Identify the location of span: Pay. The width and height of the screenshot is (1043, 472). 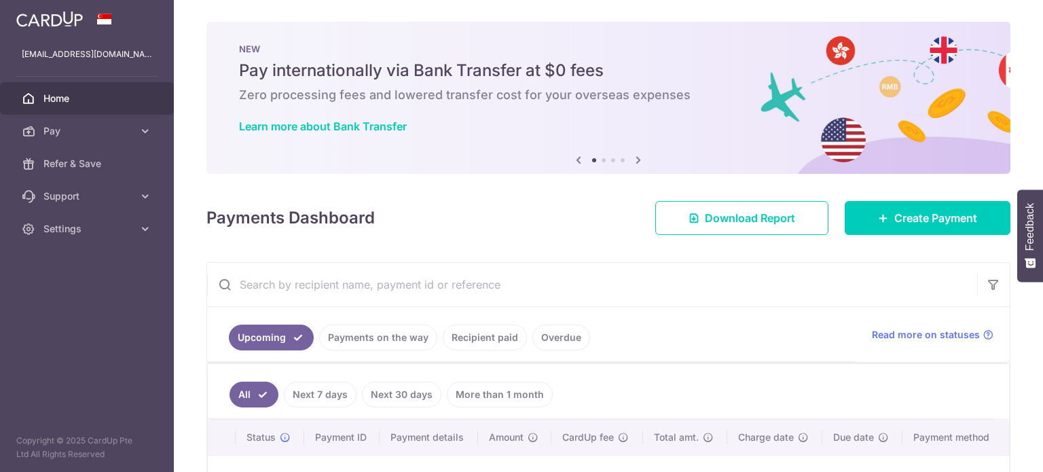
(88, 131).